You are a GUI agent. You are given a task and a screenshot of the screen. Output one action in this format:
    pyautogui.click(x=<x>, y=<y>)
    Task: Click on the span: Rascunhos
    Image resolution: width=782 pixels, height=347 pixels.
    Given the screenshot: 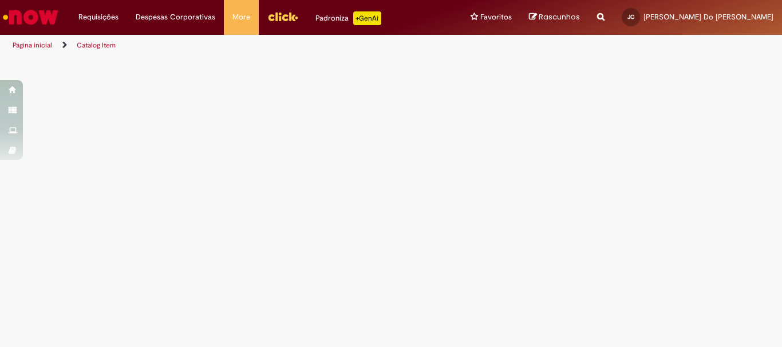 What is the action you would take?
    pyautogui.click(x=559, y=17)
    